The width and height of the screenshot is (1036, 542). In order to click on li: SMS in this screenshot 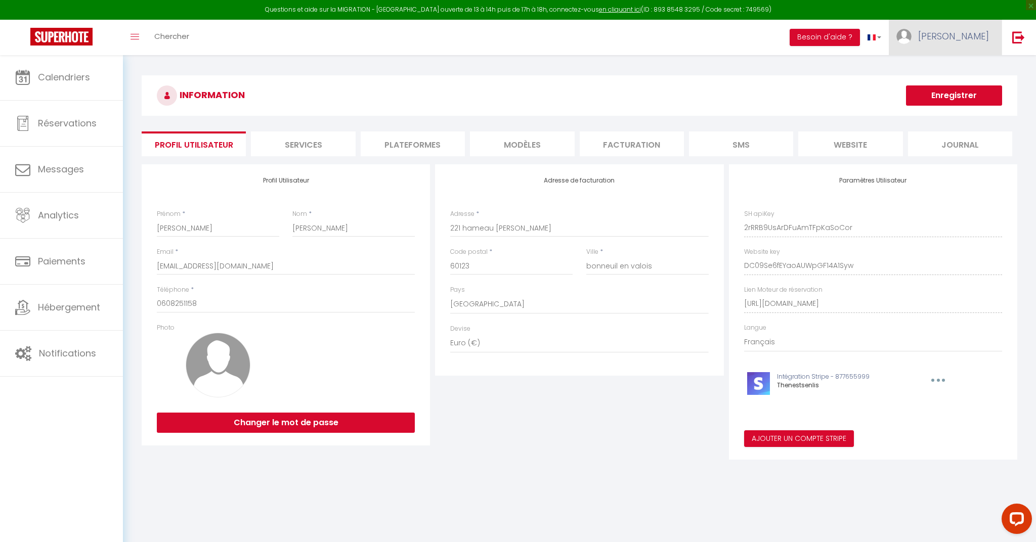, I will do `click(741, 144)`.